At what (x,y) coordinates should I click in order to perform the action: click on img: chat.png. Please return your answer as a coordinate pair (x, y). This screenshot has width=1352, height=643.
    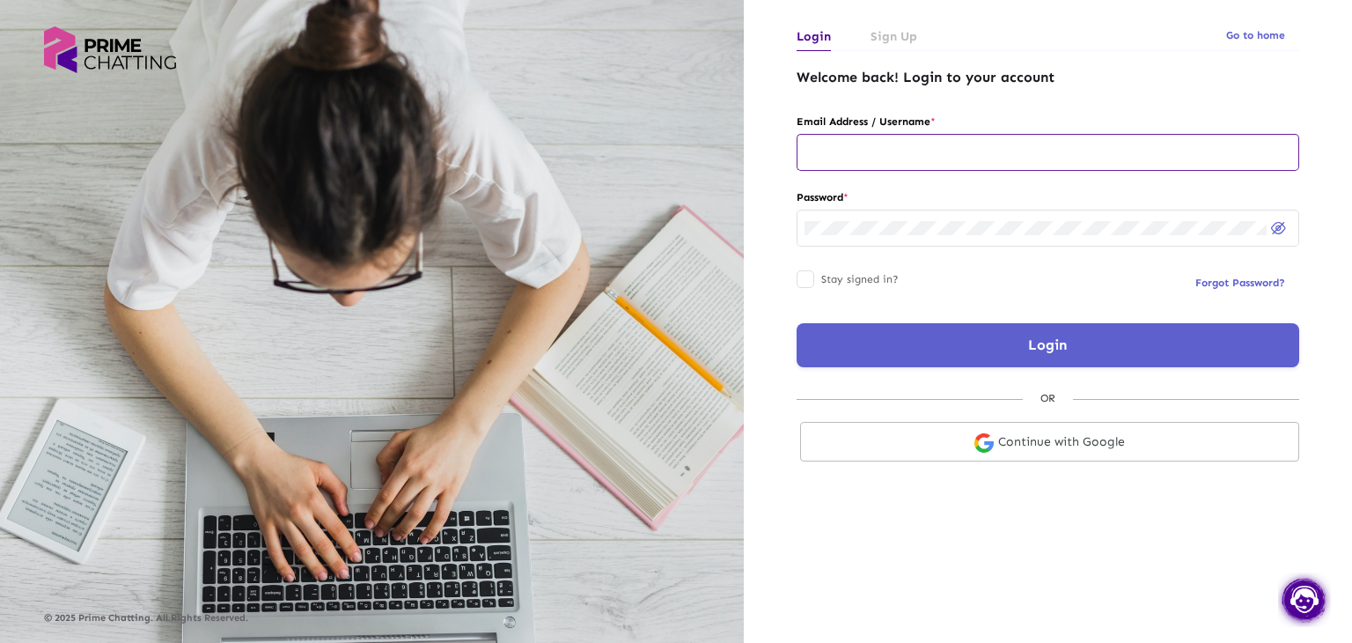
    Looking at the image, I should click on (1305, 599).